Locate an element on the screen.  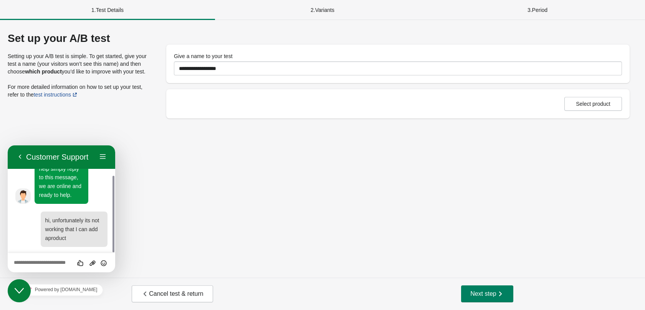
img: Tawky_16x16.svg is located at coordinates (22, 8).